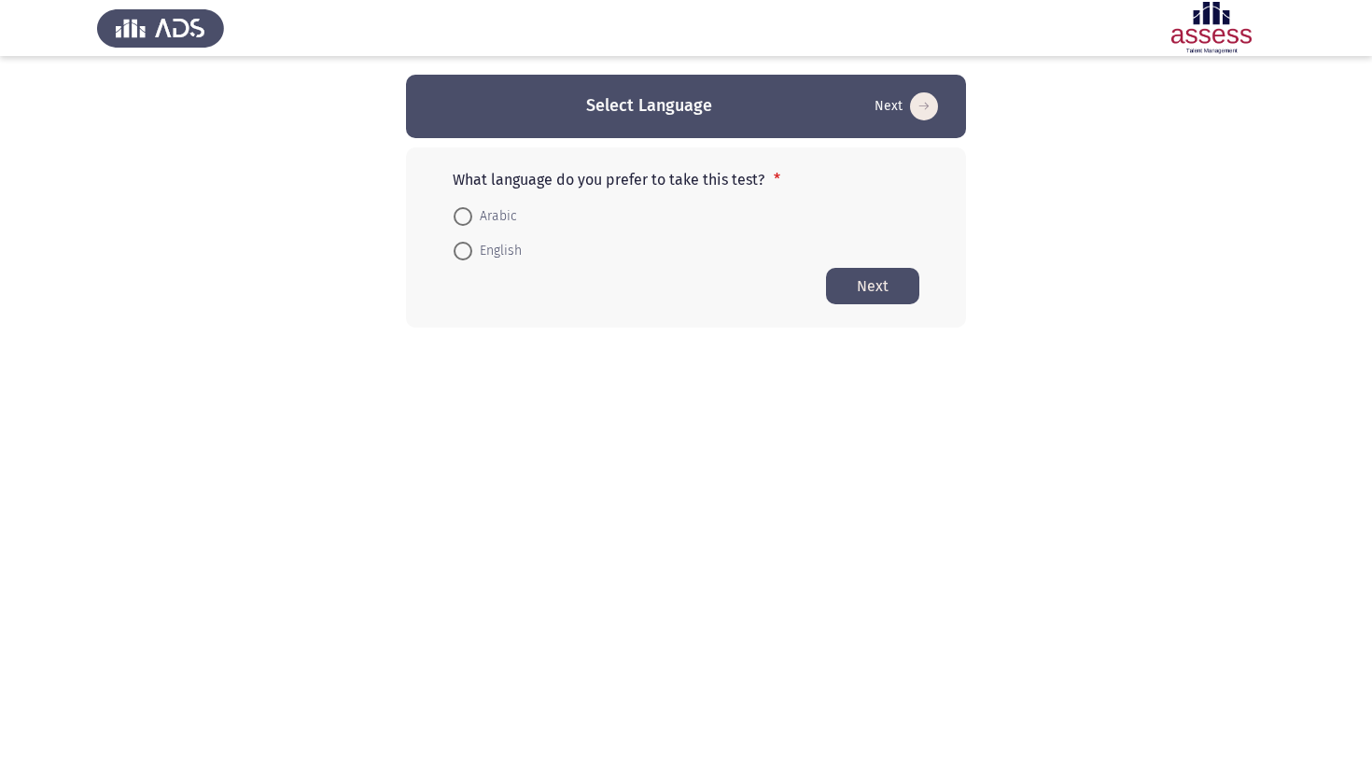  Describe the element at coordinates (649, 105) in the screenshot. I see `h3: Select Language` at that location.